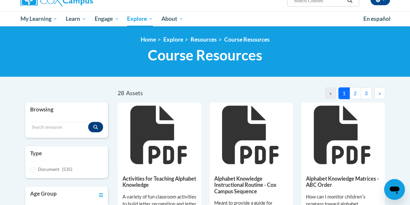  Describe the element at coordinates (96, 127) in the screenshot. I see `button: Search resources` at that location.